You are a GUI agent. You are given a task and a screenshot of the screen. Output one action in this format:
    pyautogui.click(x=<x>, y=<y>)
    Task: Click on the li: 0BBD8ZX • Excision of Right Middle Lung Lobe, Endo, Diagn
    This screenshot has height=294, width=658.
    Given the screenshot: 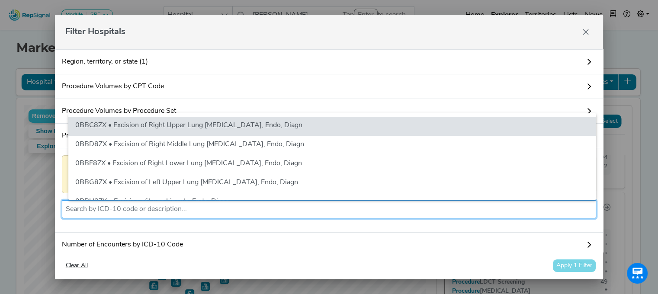 What is the action you would take?
    pyautogui.click(x=332, y=145)
    